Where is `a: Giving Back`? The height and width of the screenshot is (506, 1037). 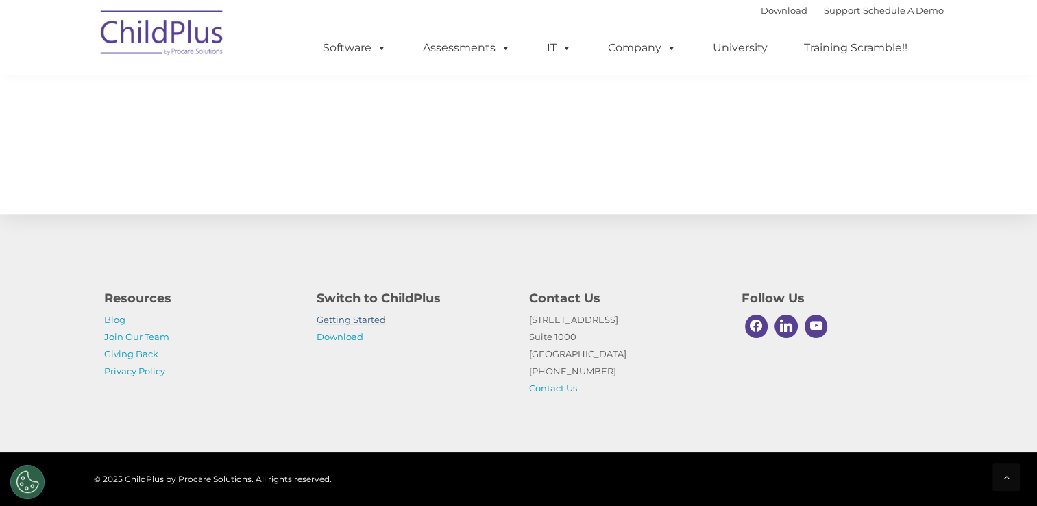
a: Giving Back is located at coordinates (131, 354).